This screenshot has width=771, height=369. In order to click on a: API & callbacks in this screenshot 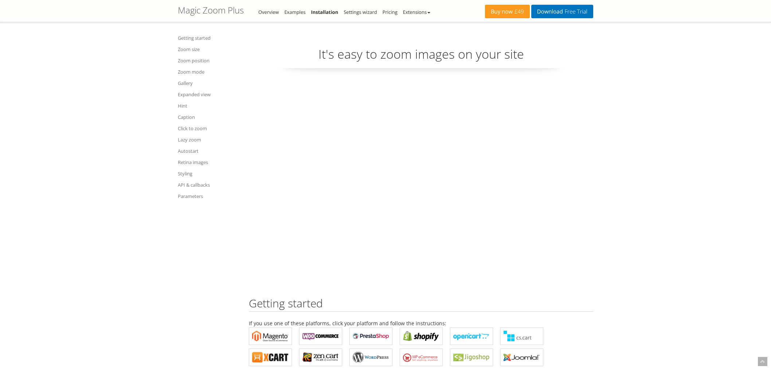, I will do `click(209, 185)`.